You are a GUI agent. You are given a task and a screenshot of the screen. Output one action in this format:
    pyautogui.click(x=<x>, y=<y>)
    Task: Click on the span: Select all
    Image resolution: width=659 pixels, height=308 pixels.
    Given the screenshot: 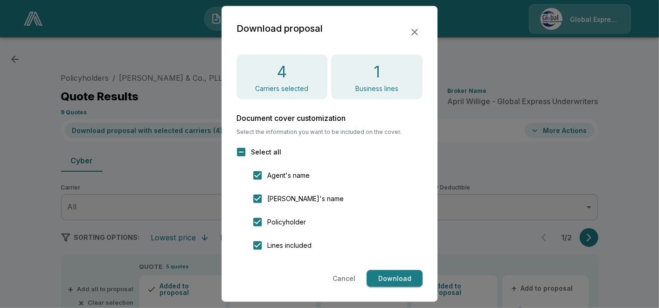 What is the action you would take?
    pyautogui.click(x=266, y=152)
    